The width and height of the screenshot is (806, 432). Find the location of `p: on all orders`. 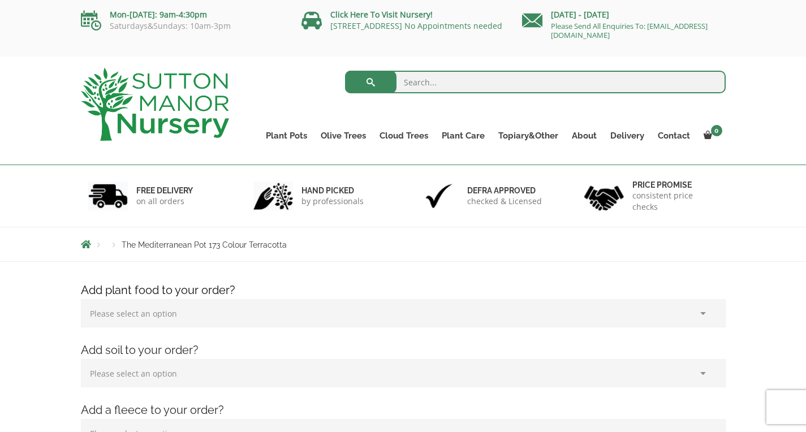

p: on all orders is located at coordinates (165, 201).